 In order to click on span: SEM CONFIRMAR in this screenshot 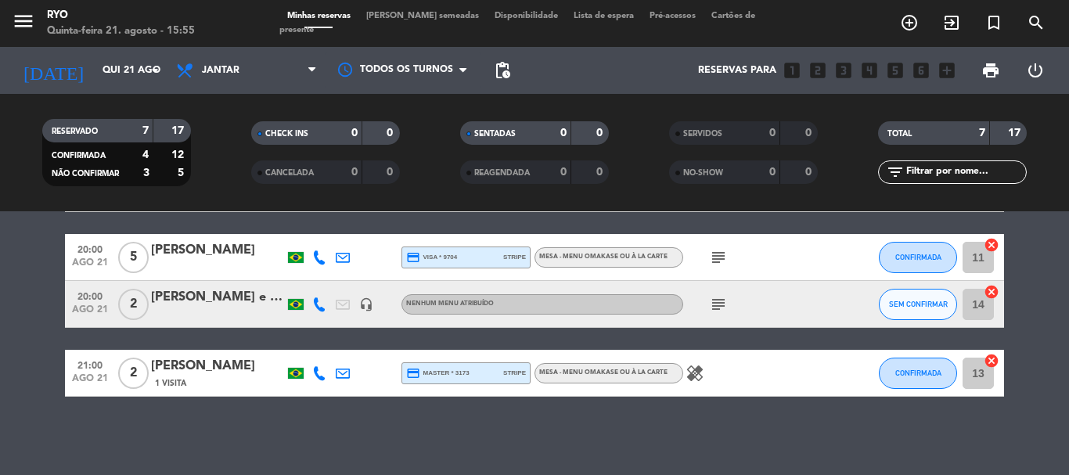, I will do `click(918, 304)`.